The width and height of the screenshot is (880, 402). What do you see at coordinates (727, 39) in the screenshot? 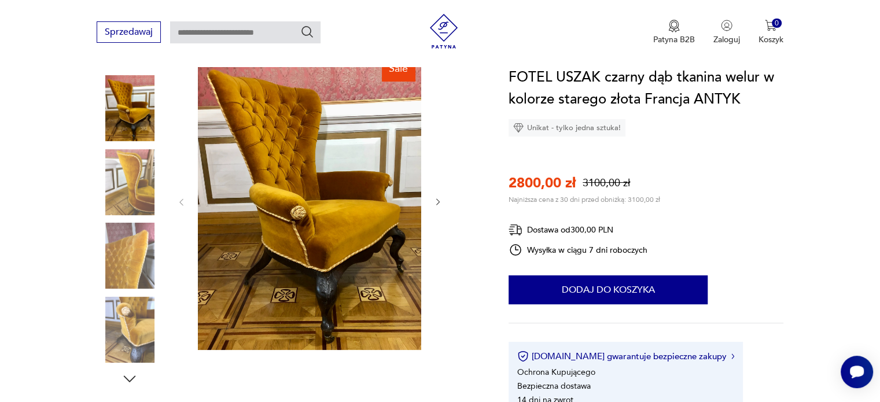
I see `p: Zaloguj` at bounding box center [727, 39].